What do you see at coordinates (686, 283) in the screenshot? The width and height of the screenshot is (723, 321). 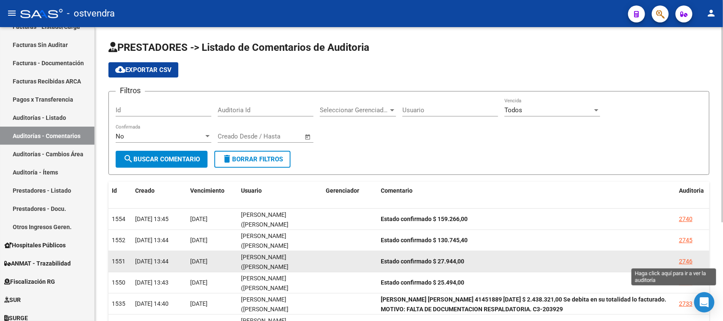 I see `div: 2747` at bounding box center [686, 283].